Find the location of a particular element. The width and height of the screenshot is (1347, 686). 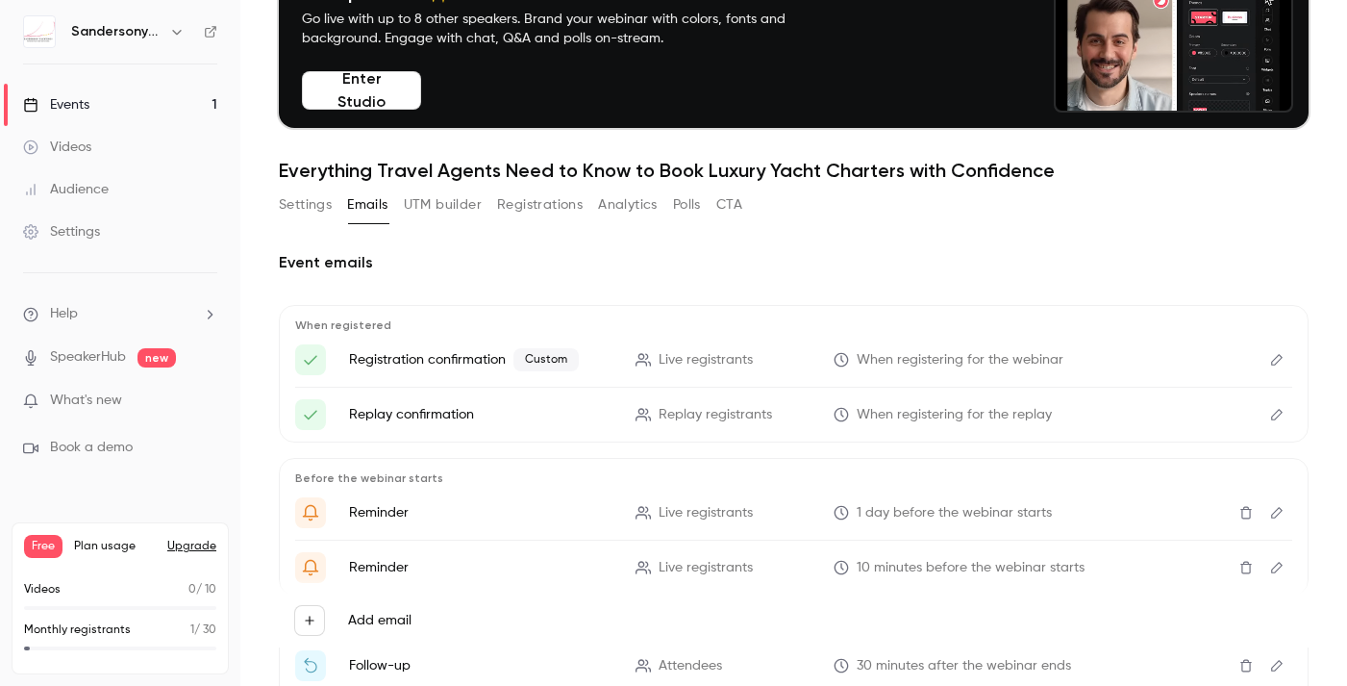

span: new is located at coordinates (157, 358).